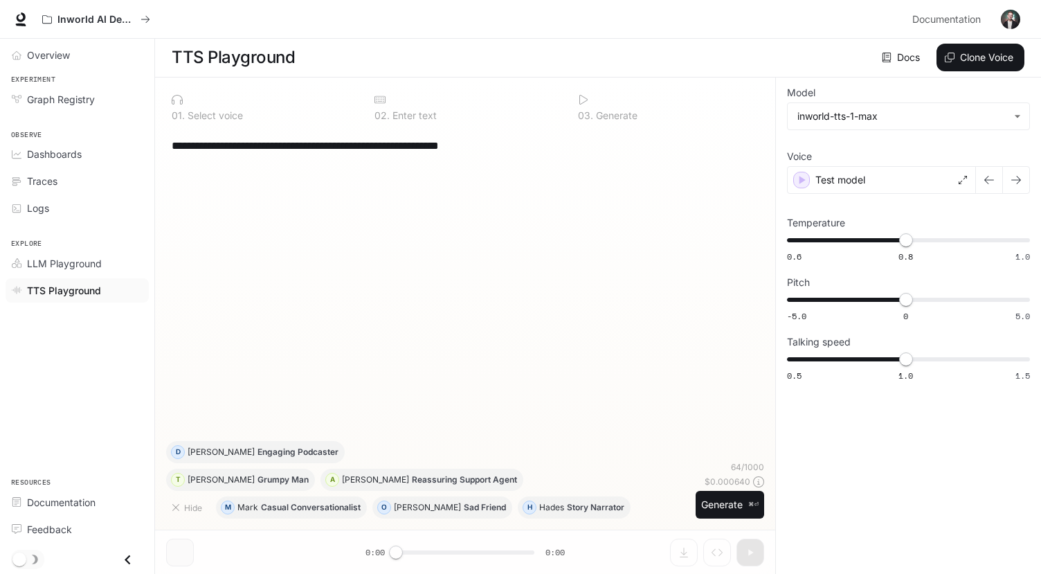 The height and width of the screenshot is (574, 1041). I want to click on div: M, so click(228, 507).